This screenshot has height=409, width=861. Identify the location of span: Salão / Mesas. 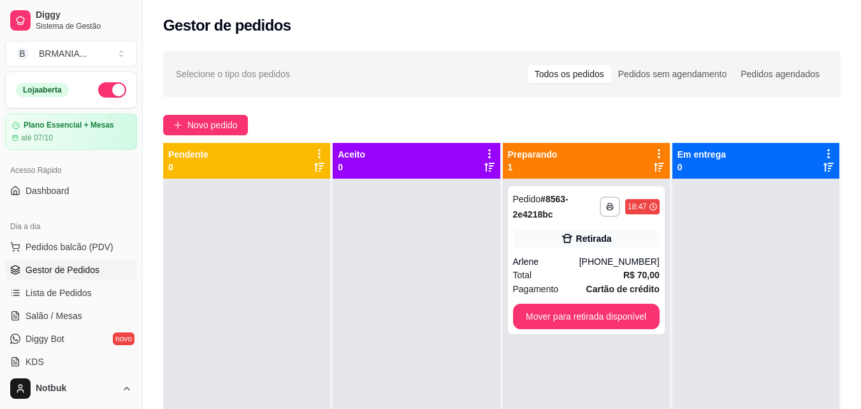
(54, 315).